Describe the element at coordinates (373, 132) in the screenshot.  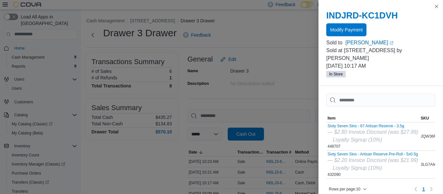
I see `div: — $2.80 Invoice Discount (was $27.99)` at that location.